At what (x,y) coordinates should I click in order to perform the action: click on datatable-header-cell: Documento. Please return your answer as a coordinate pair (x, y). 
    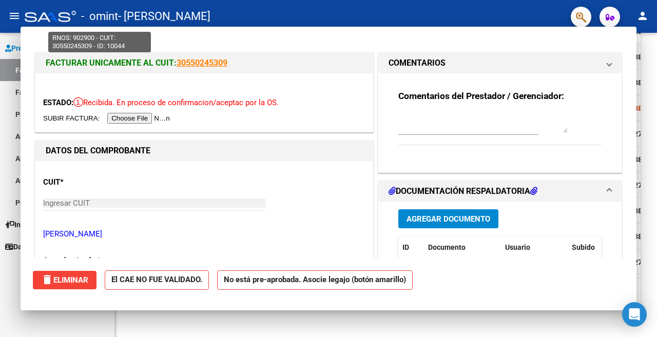
    Looking at the image, I should click on (462, 247).